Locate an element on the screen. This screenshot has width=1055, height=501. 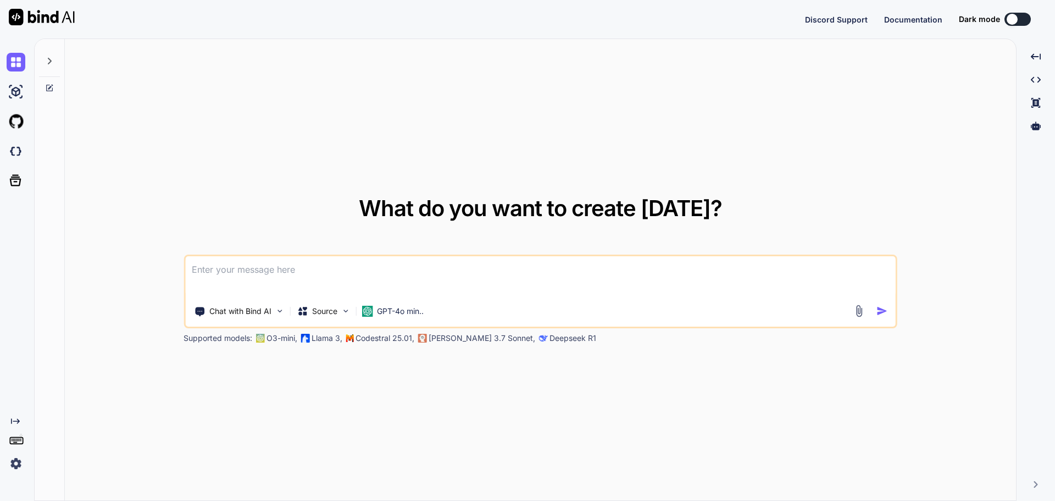
p: GPT-4o min.. is located at coordinates (400, 311).